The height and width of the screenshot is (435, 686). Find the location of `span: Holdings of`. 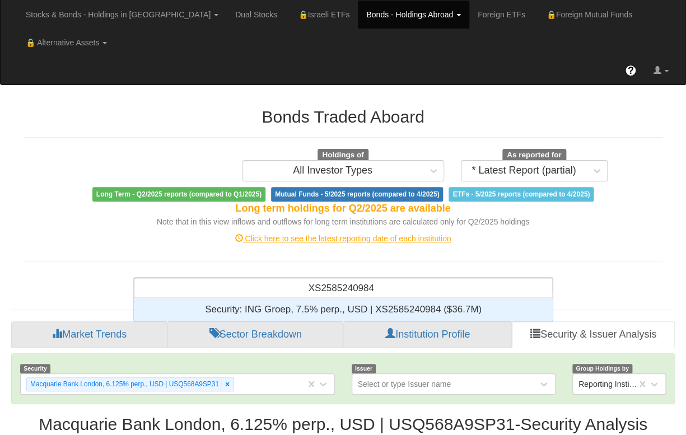

span: Holdings of is located at coordinates (342, 155).